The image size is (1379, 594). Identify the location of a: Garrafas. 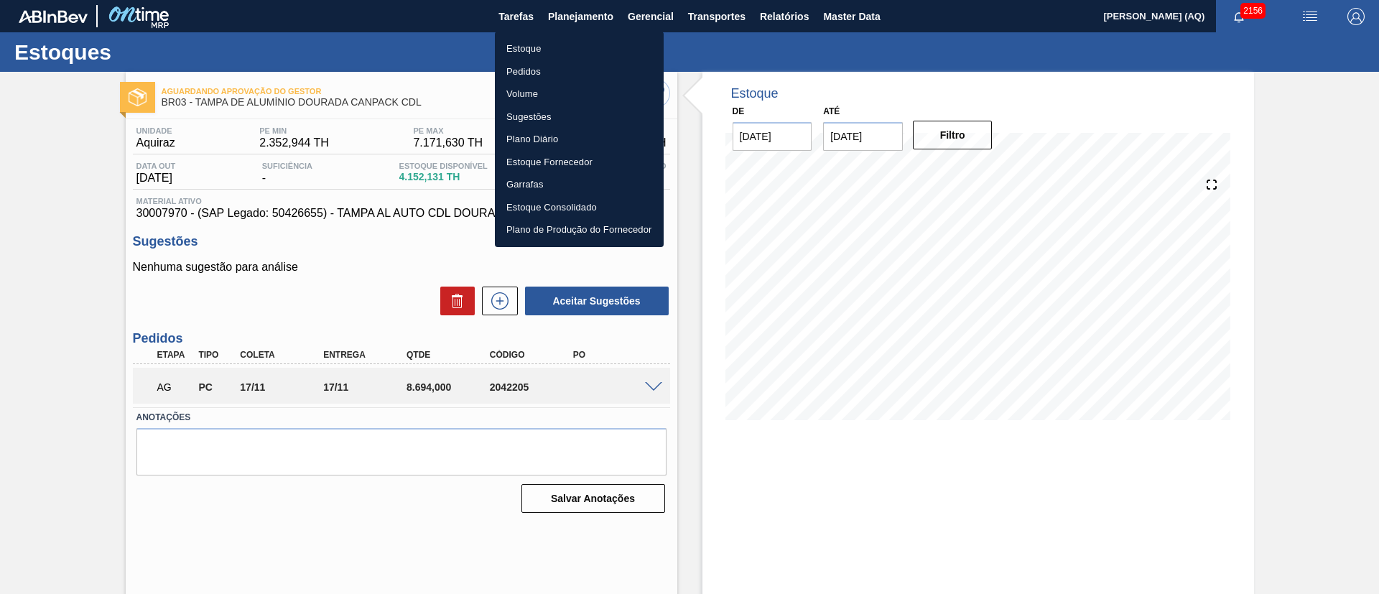
(579, 185).